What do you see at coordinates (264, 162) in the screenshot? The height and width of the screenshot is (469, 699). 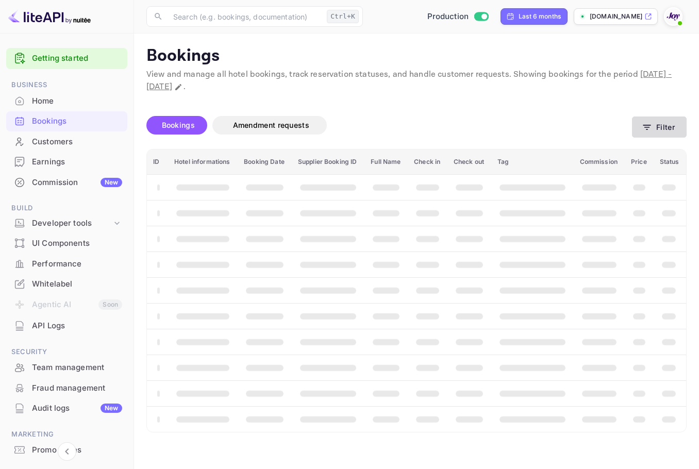 I see `th: Booking Date` at bounding box center [264, 162].